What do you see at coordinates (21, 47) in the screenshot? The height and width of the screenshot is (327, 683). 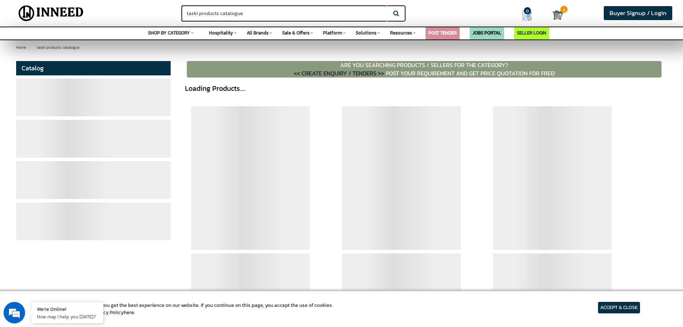 I see `a: Home` at bounding box center [21, 47].